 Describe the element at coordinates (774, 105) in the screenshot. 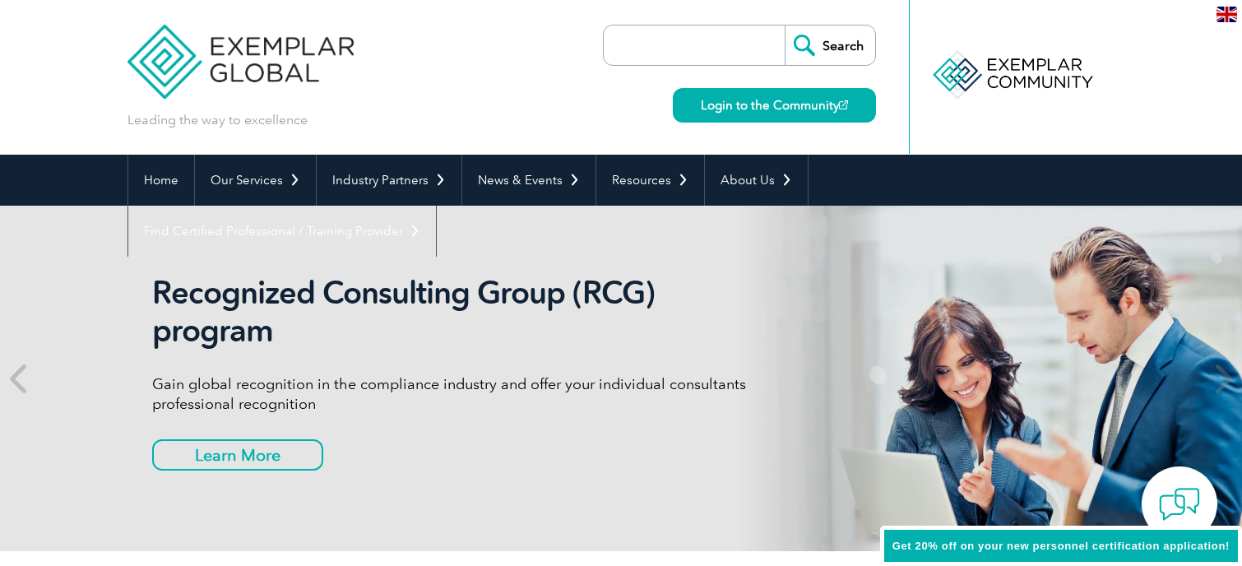

I see `a: Login to the Community` at that location.